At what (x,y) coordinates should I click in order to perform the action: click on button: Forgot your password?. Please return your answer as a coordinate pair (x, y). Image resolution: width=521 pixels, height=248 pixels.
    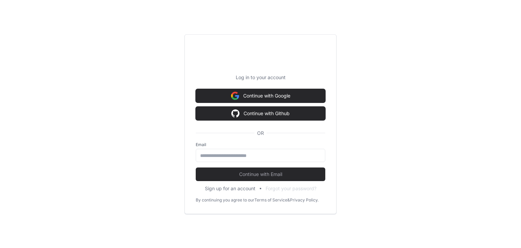
    Looking at the image, I should click on (291, 188).